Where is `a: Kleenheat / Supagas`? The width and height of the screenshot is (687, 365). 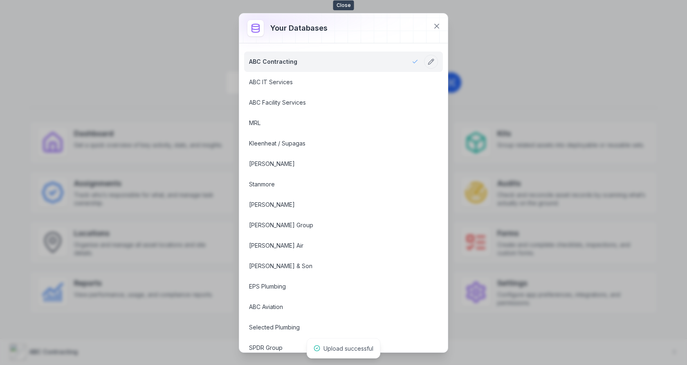
a: Kleenheat / Supagas is located at coordinates (334, 144).